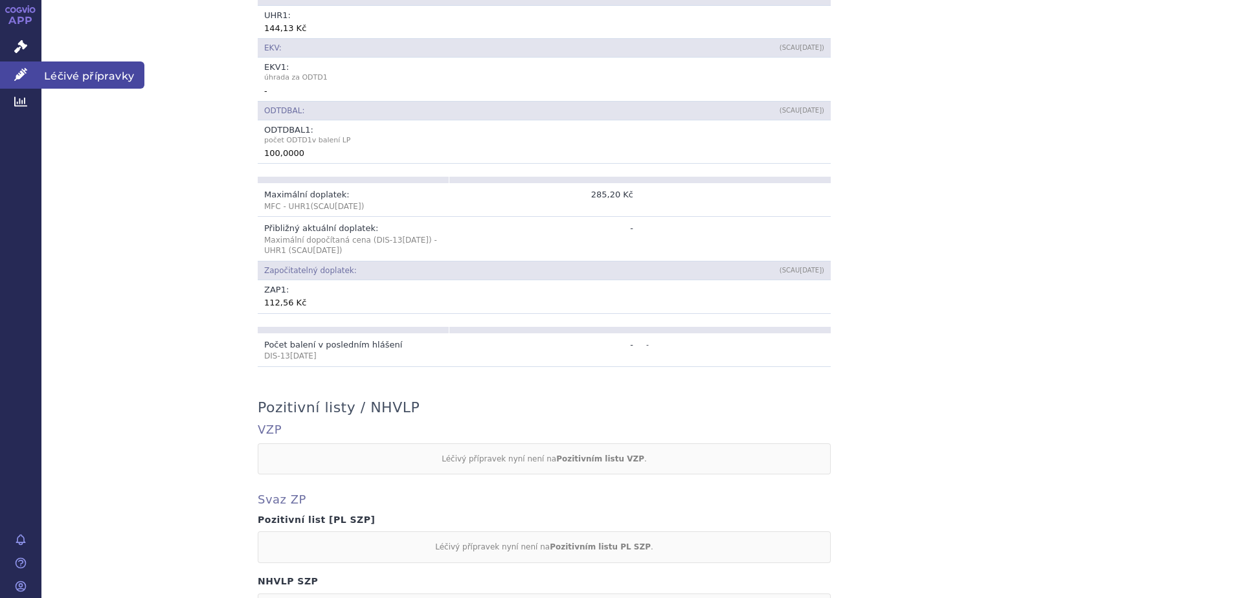 This screenshot has width=1238, height=598. What do you see at coordinates (353, 207) in the screenshot?
I see `p: MFC - UHR1` at bounding box center [353, 207].